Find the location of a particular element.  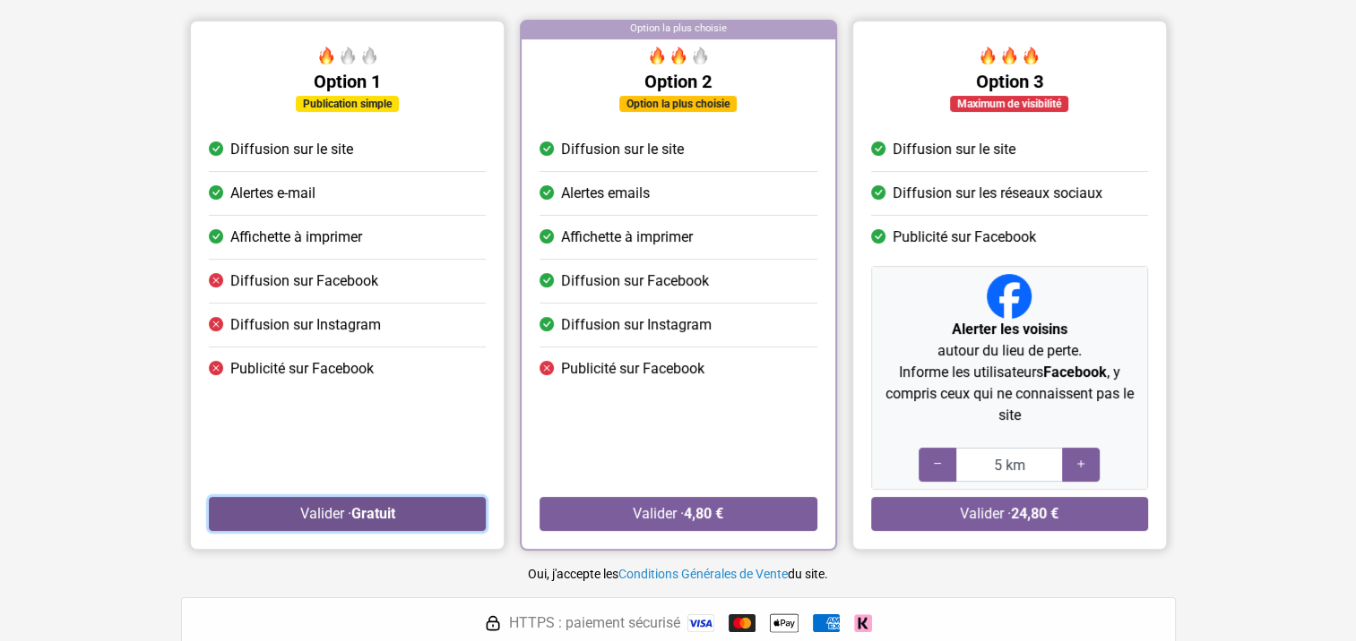

img: Klarna is located at coordinates (863, 624).